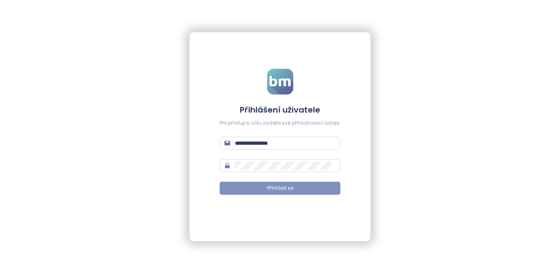 The height and width of the screenshot is (273, 560). What do you see at coordinates (280, 110) in the screenshot?
I see `h4: Přihlášení uživatele` at bounding box center [280, 110].